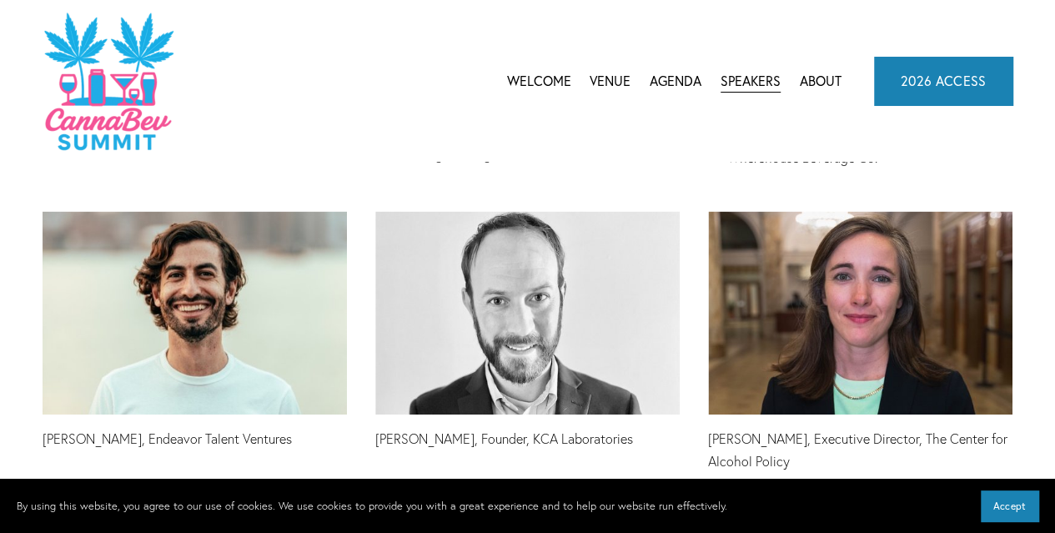  What do you see at coordinates (108, 81) in the screenshot?
I see `img: CannaDataCon` at bounding box center [108, 81].